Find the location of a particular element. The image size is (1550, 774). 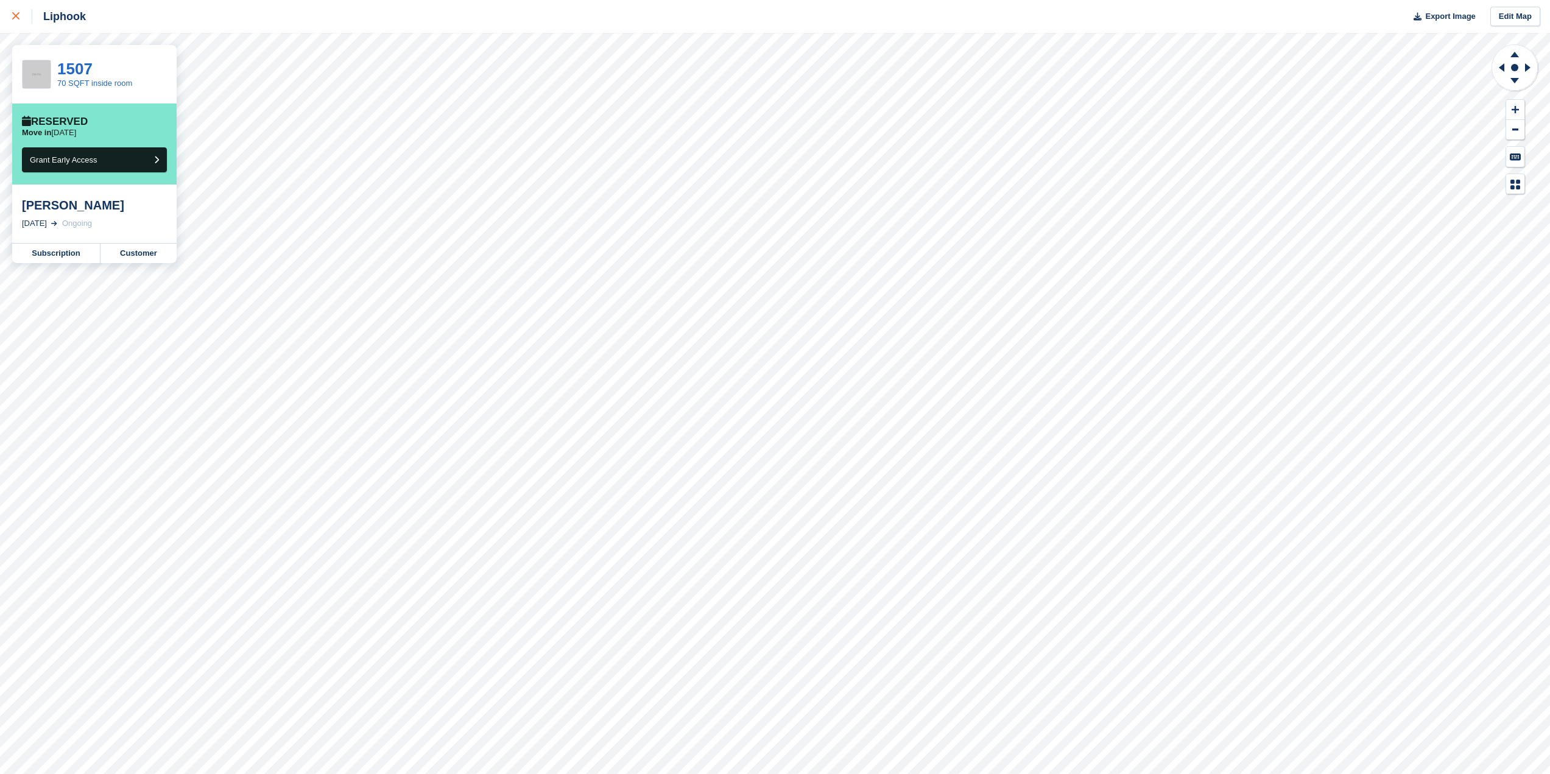

a: Customer is located at coordinates (138, 253).